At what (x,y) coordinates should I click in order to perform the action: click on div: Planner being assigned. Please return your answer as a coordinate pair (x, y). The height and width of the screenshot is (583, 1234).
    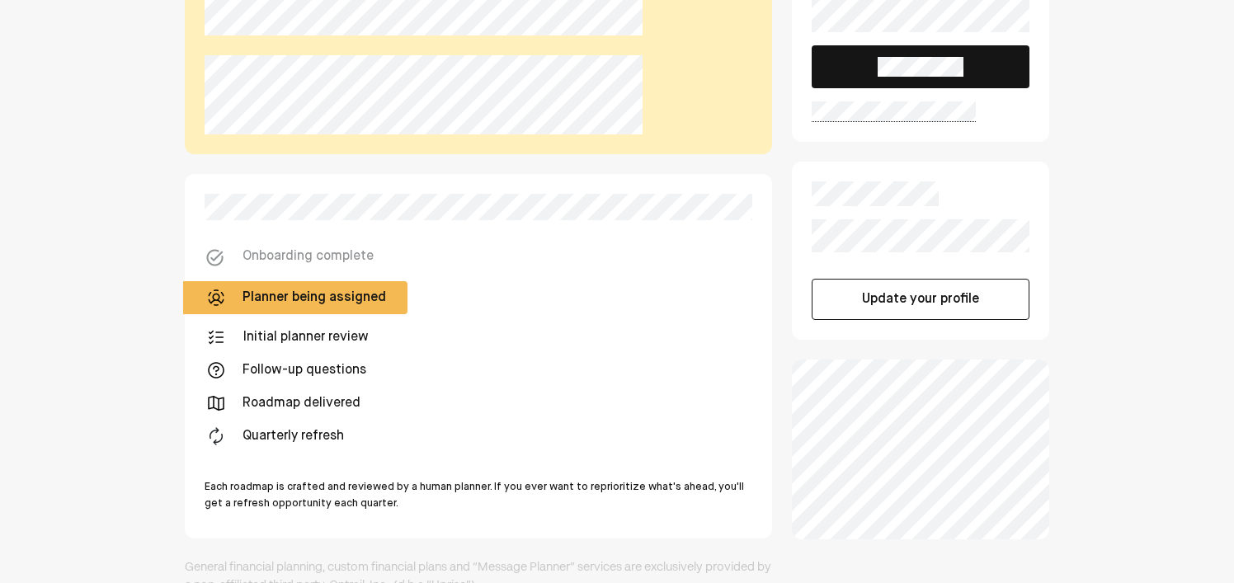
    Looking at the image, I should click on (314, 298).